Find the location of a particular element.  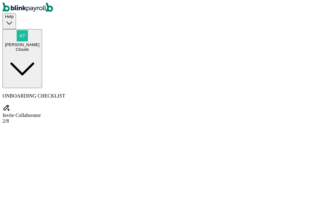

div: Chat Widget is located at coordinates (298, 186).